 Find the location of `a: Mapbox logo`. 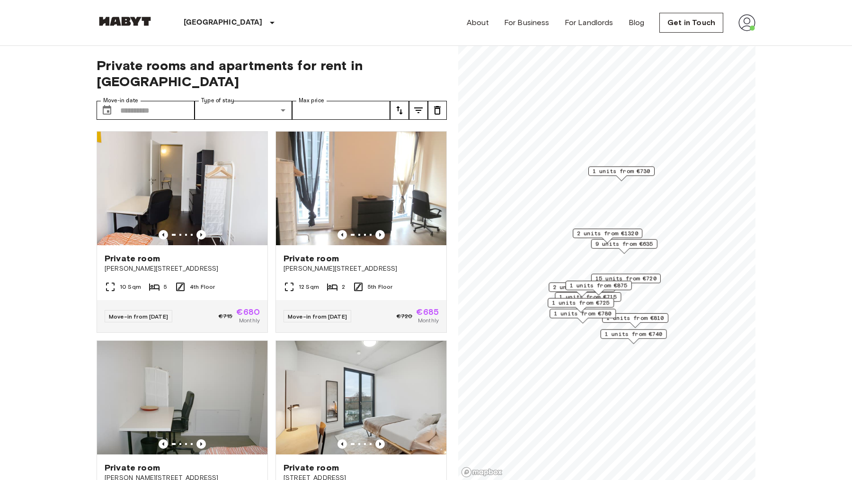

a: Mapbox logo is located at coordinates (482, 472).